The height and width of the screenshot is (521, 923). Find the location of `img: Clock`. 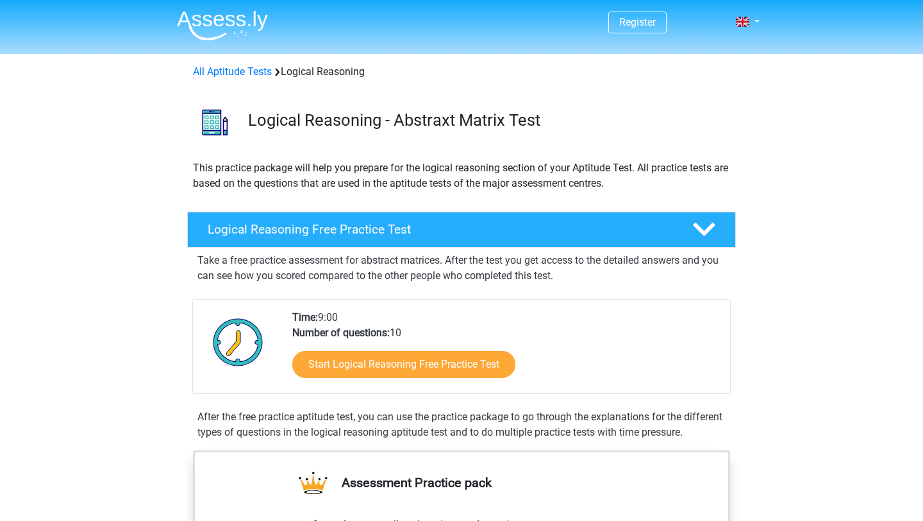

img: Clock is located at coordinates (238, 342).